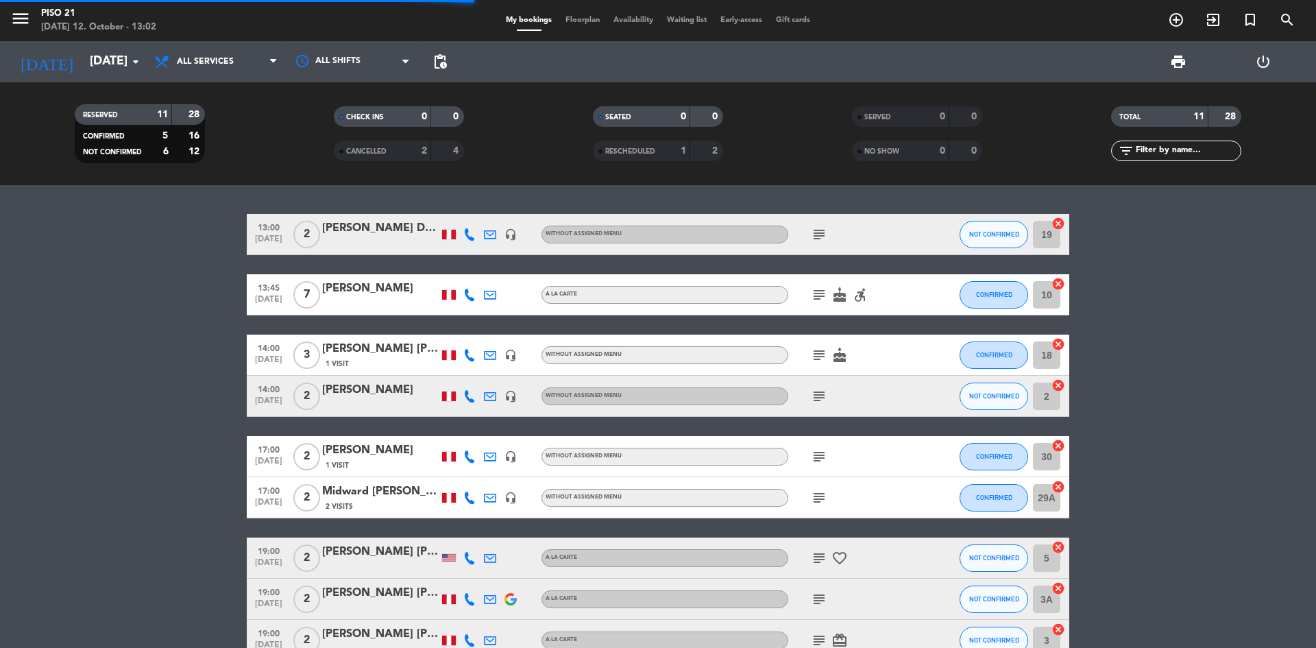  What do you see at coordinates (1187, 151) in the screenshot?
I see `input: Filter by name...` at bounding box center [1187, 151].